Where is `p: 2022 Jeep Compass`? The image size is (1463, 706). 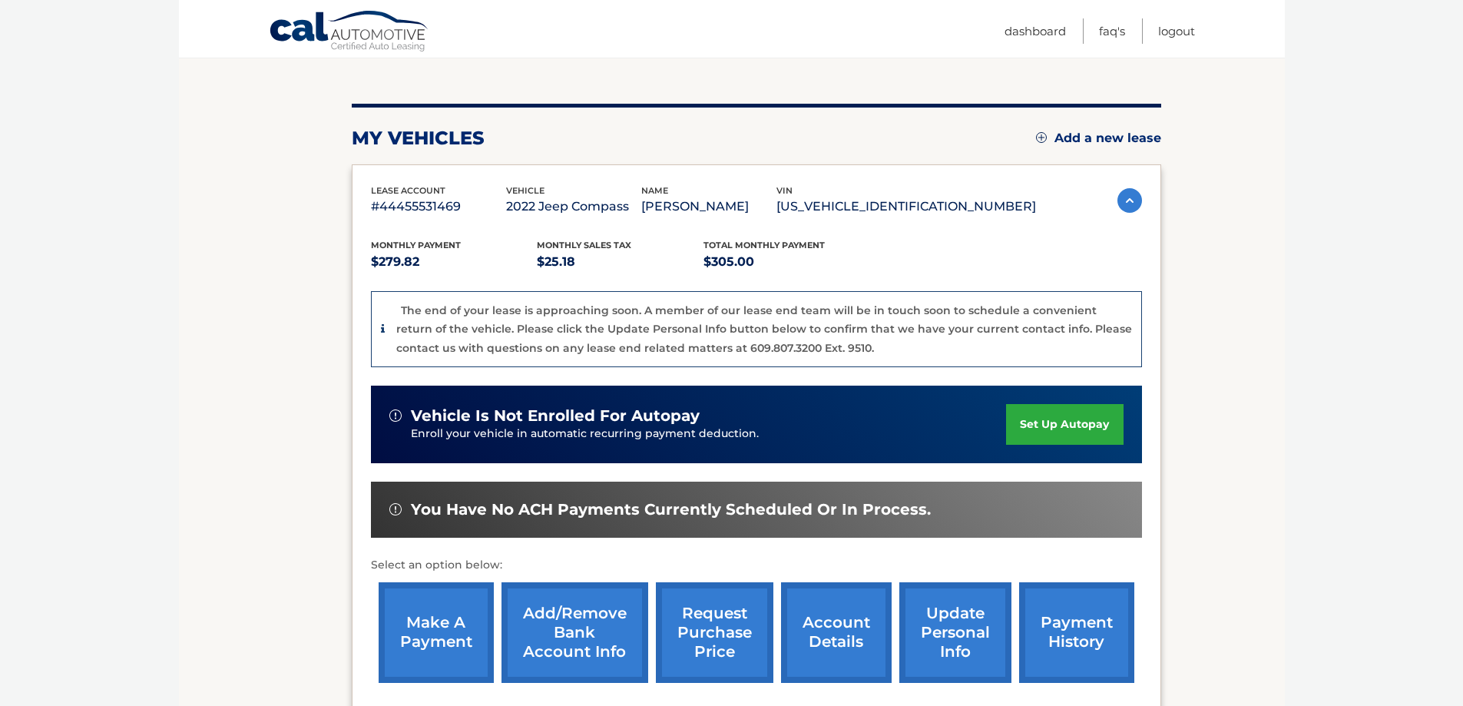
p: 2022 Jeep Compass is located at coordinates (574, 207).